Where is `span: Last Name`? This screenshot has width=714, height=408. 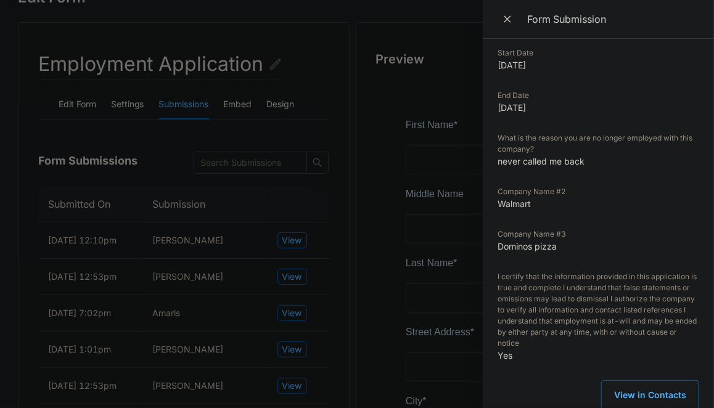
span: Last Name is located at coordinates (33, 155).